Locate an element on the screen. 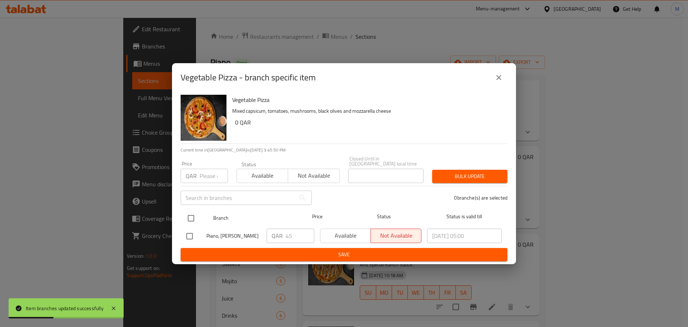 Image resolution: width=688 pixels, height=327 pixels. button: Not available is located at coordinates (314, 176).